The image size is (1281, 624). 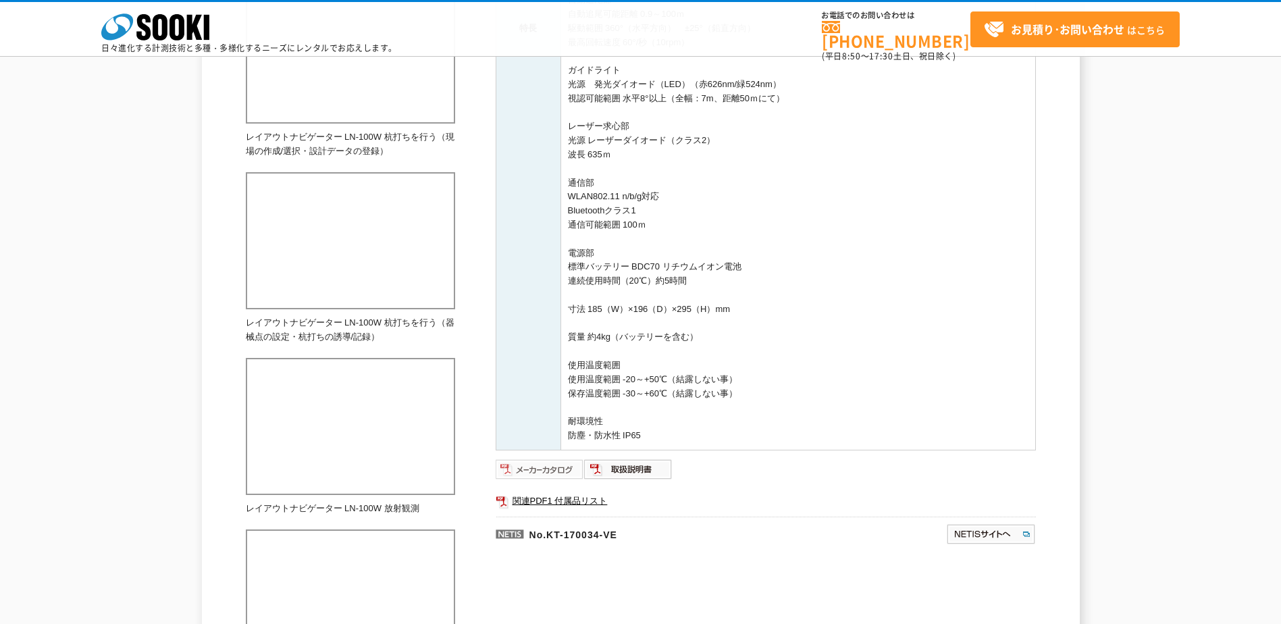 I want to click on a: 取扱説明書, so click(x=628, y=472).